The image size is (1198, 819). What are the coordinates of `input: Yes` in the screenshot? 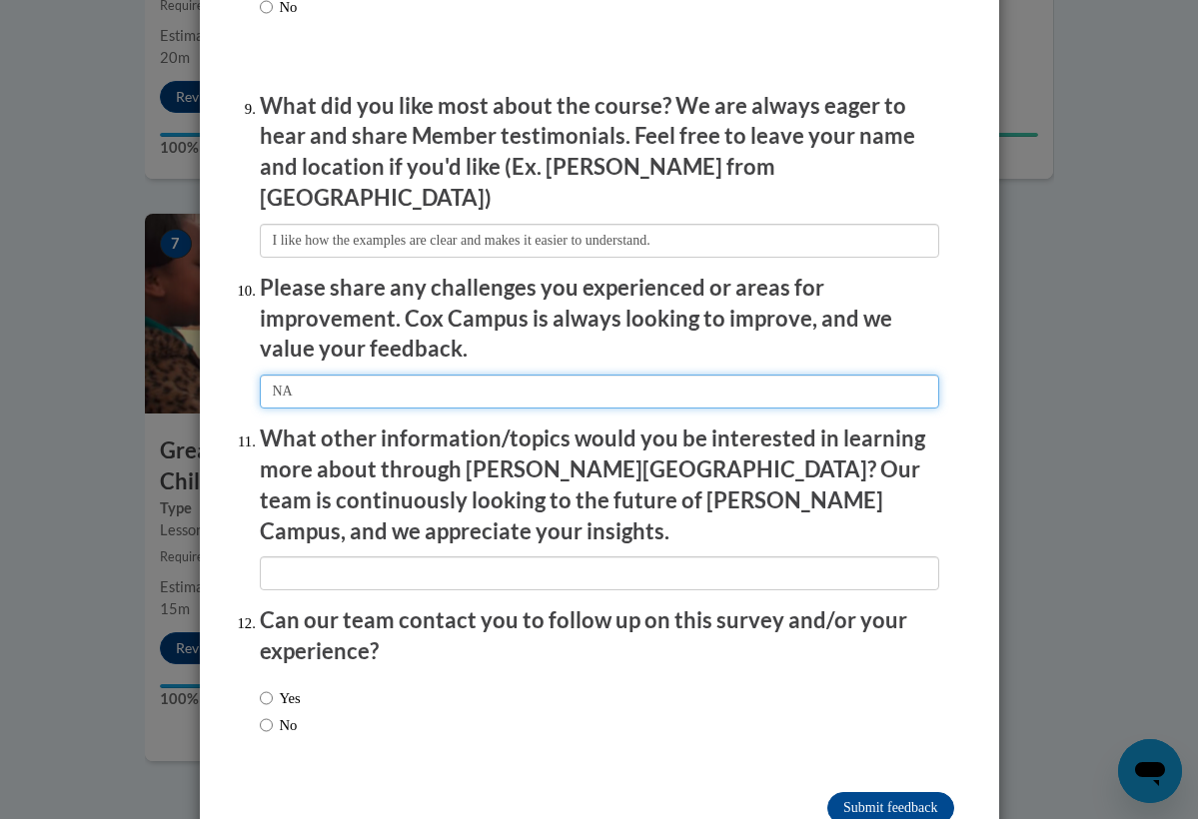 It's located at (266, 698).